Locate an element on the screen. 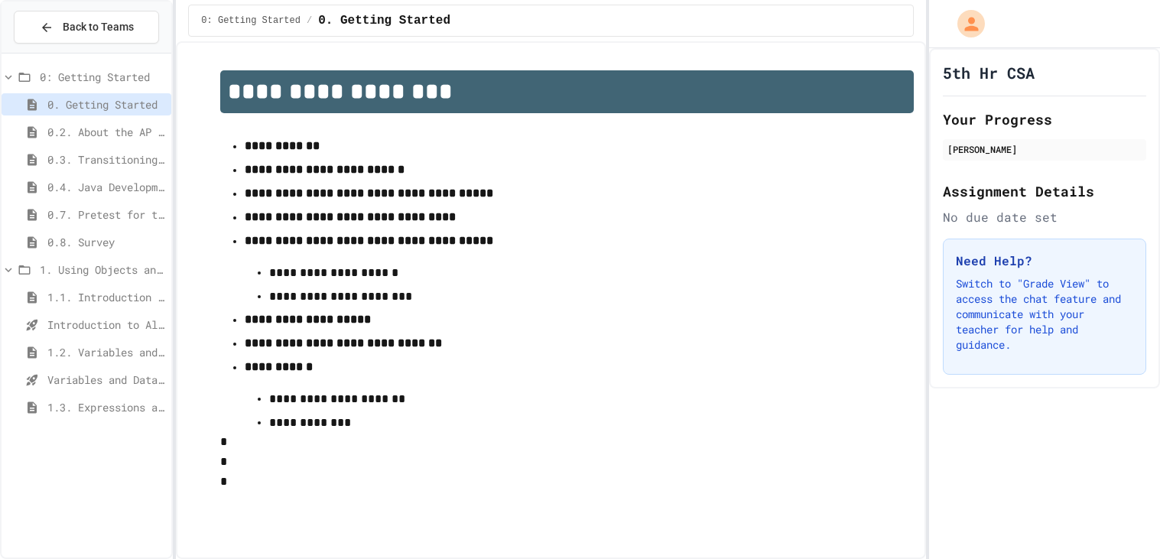 The width and height of the screenshot is (1160, 559). span: Introduction to Algorithms, Programming, and Compilers is located at coordinates (106, 324).